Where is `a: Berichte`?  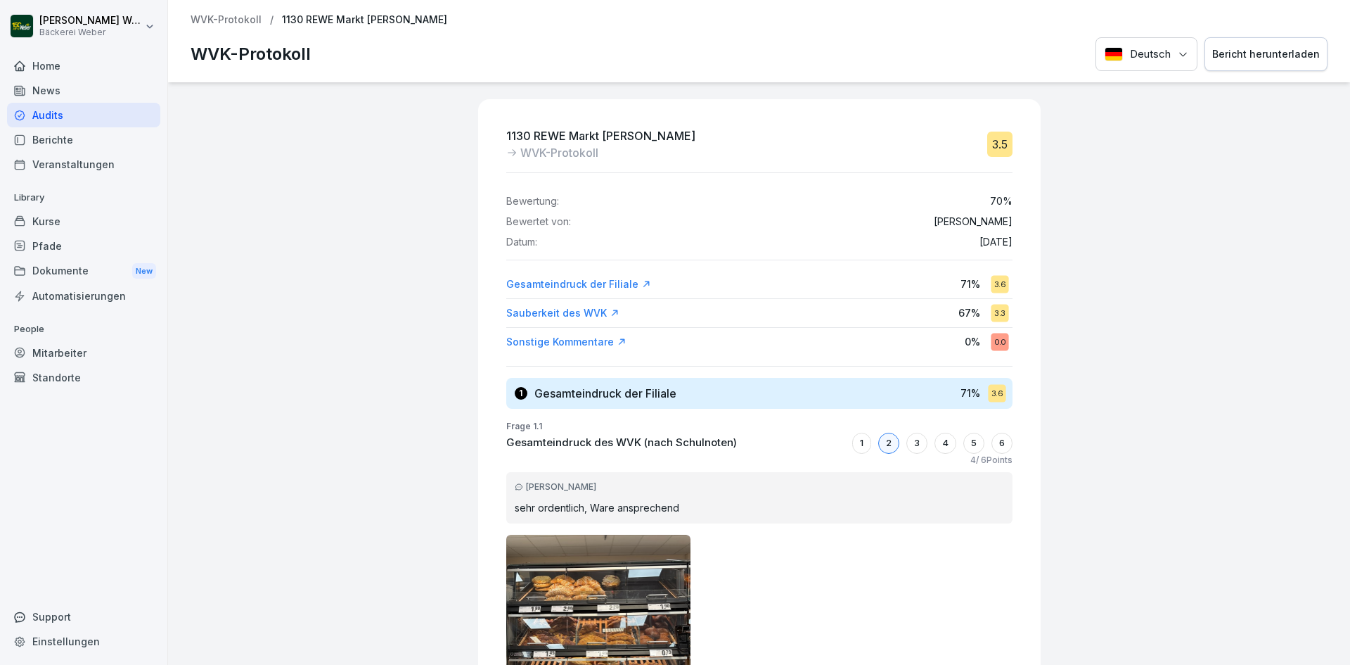 a: Berichte is located at coordinates (84, 139).